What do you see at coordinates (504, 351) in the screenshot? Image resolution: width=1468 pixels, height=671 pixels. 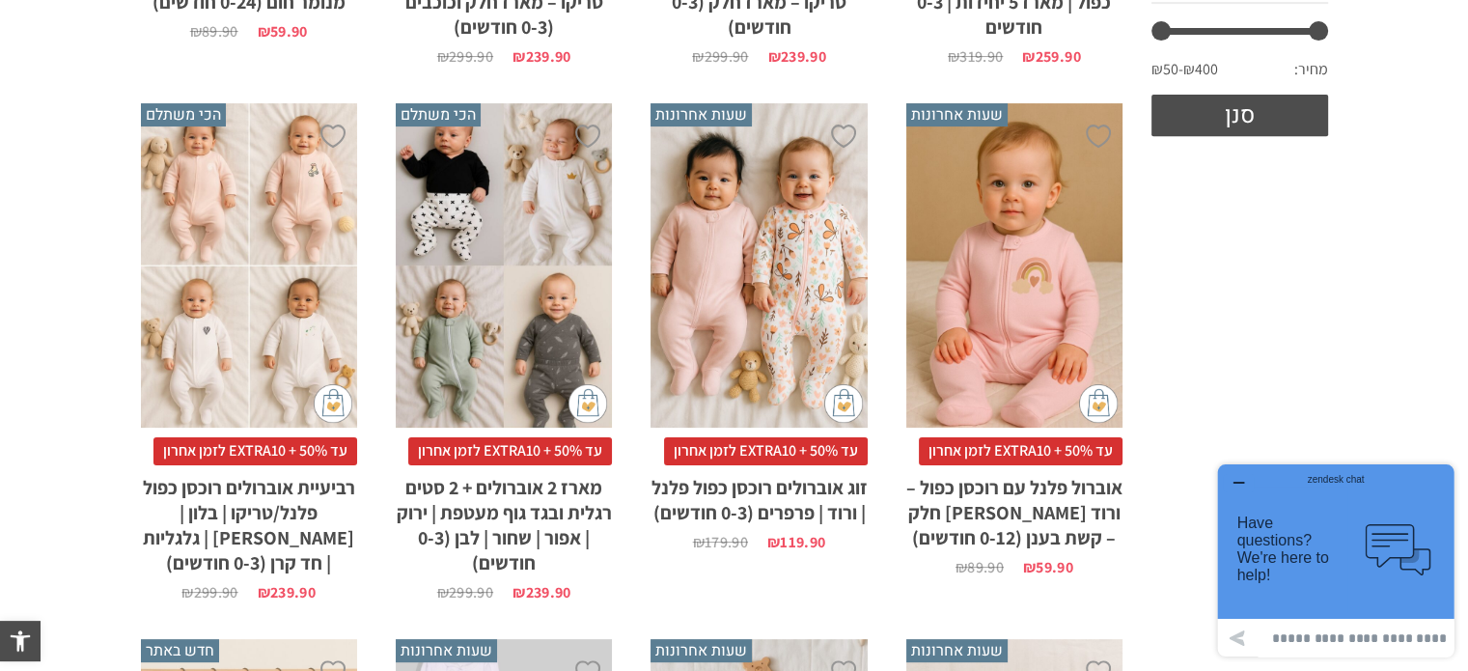 I see `a: הכי משתלם מארז 2 אוברולים + 2 סטים רגלית ובגד גוף מעטפת | ירוק | אפור | שחור | לבן (0-3 חודשים) ע...` at bounding box center [504, 351].